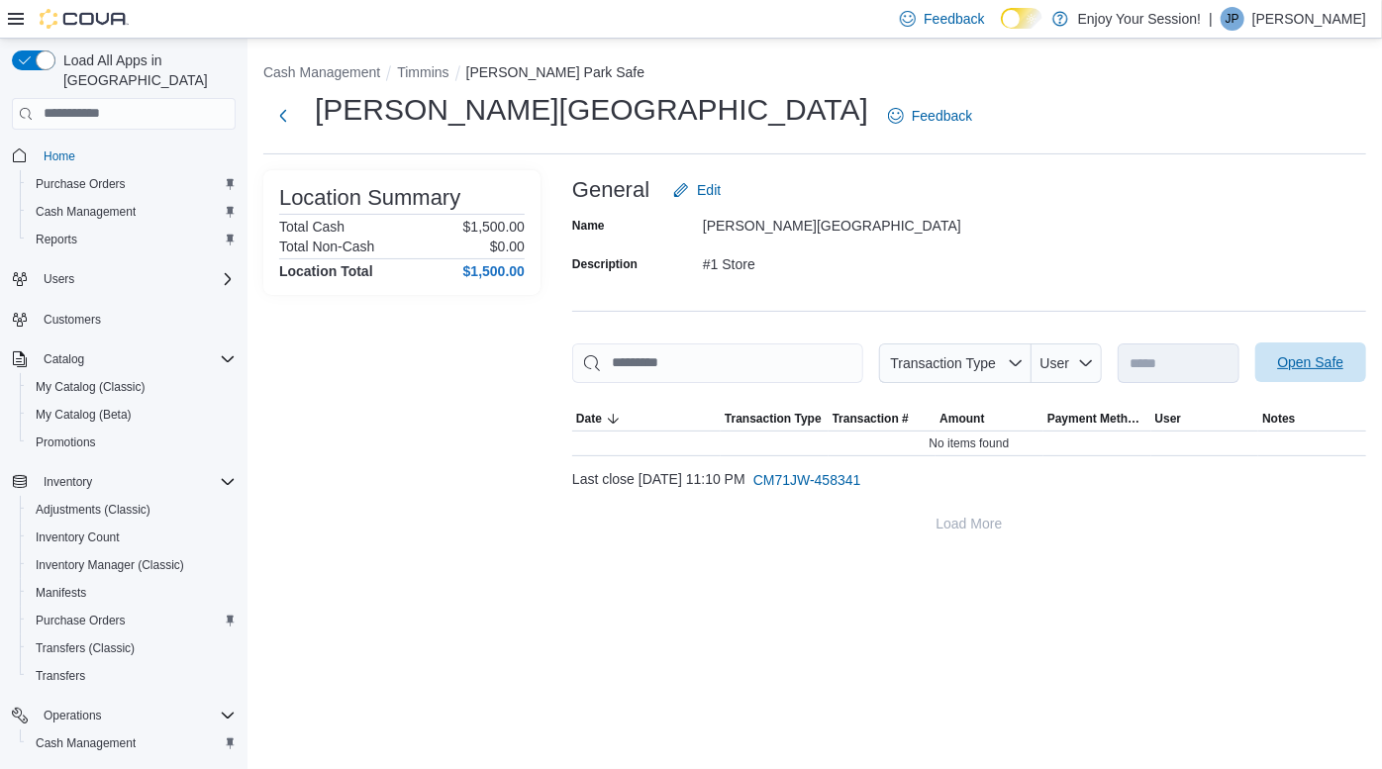 This screenshot has height=769, width=1382. What do you see at coordinates (136, 359) in the screenshot?
I see `span: Catalog` at bounding box center [136, 359].